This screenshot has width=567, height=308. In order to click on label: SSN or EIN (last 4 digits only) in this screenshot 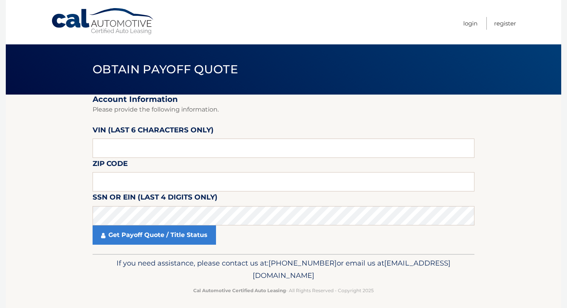, I will do `click(155, 198)`.